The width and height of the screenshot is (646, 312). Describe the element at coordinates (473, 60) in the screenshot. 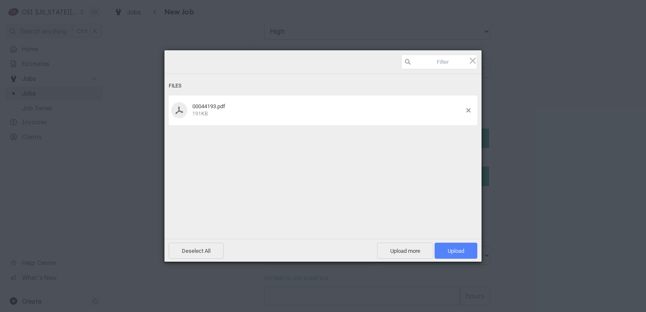

I see `span: Click here or hit ESC to close picker` at that location.